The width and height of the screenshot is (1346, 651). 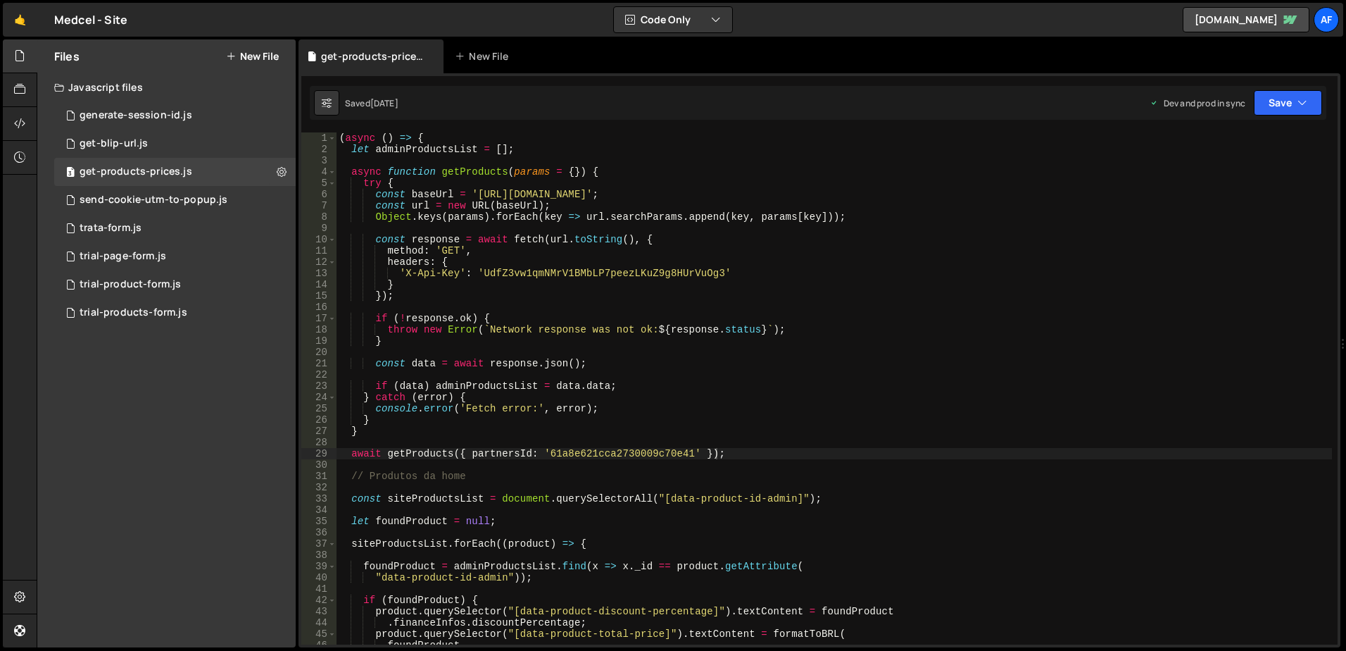 I want to click on div: 33, so click(x=319, y=499).